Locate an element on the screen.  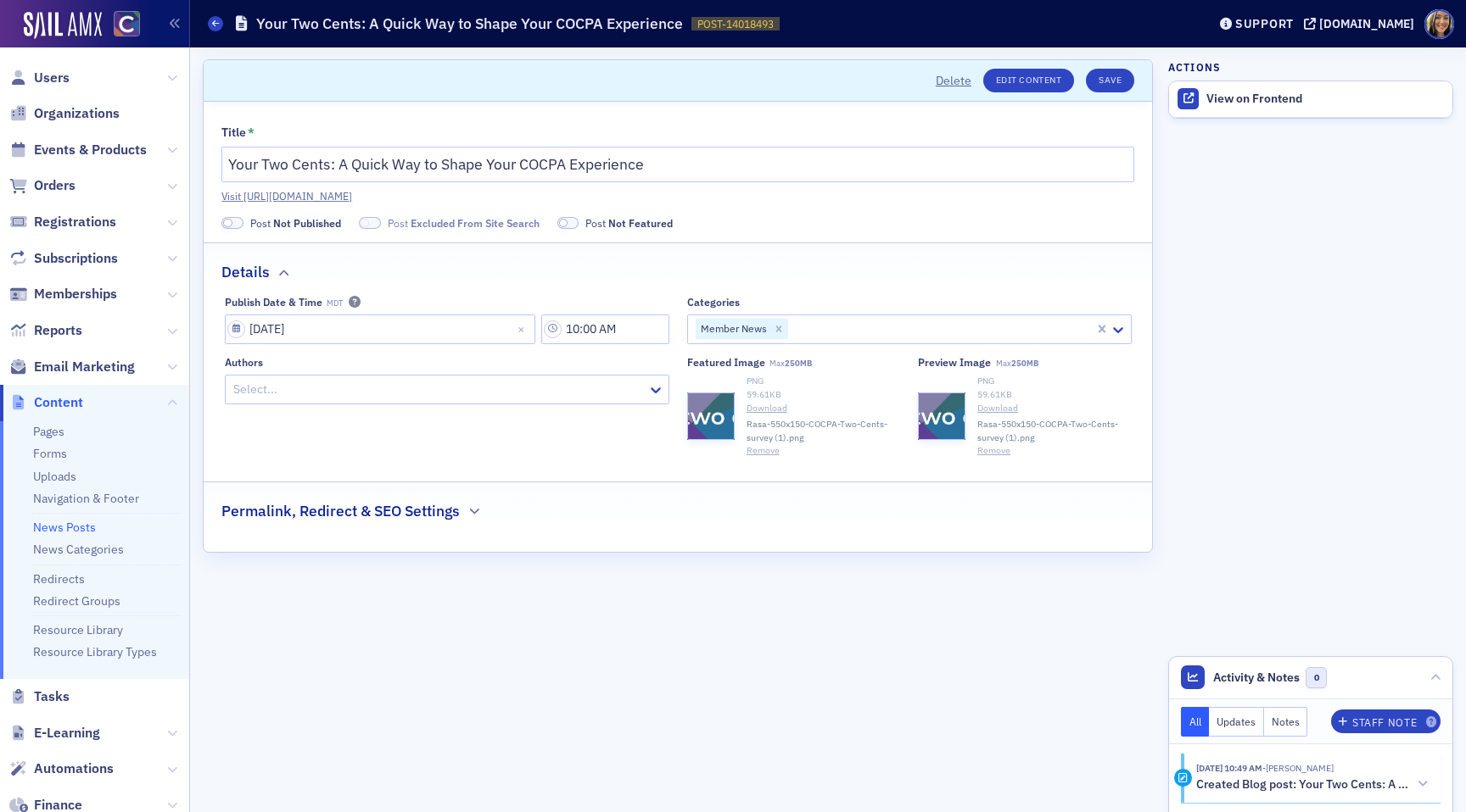
span: Organizations is located at coordinates (76, 113).